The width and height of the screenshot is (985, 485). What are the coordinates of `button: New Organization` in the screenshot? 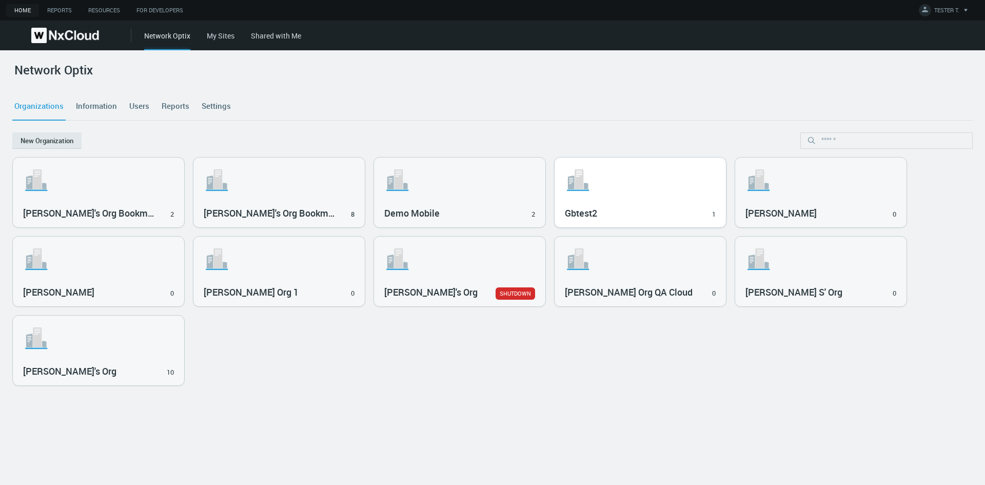 It's located at (47, 141).